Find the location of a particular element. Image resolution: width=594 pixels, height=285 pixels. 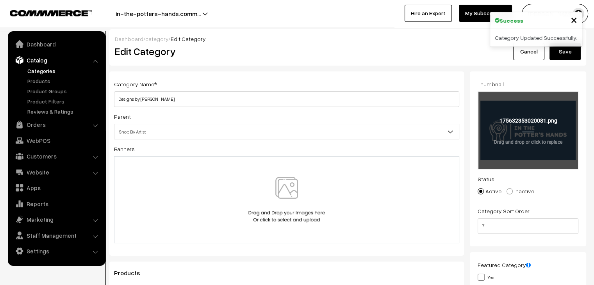

a: category is located at coordinates (156, 39).